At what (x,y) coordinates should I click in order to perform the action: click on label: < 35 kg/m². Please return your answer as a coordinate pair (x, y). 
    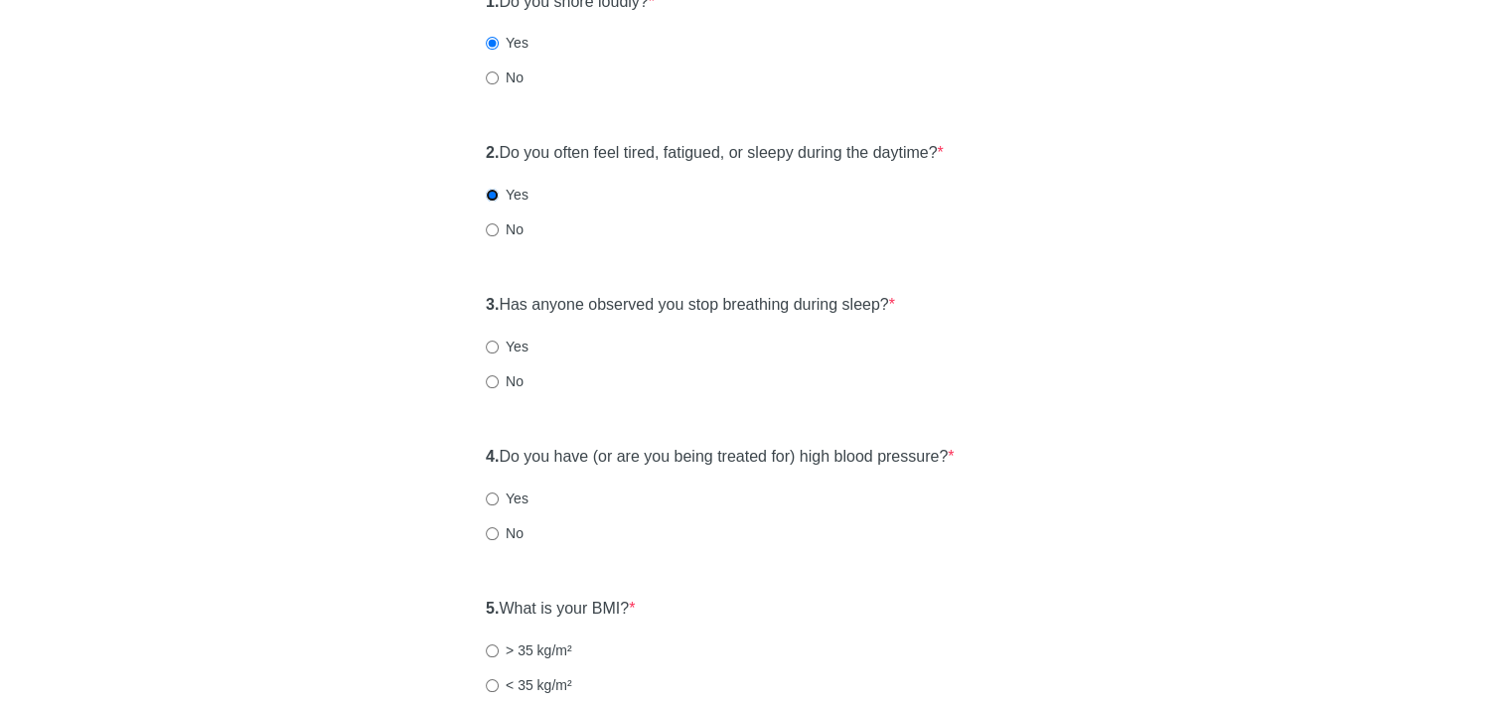
    Looking at the image, I should click on (529, 686).